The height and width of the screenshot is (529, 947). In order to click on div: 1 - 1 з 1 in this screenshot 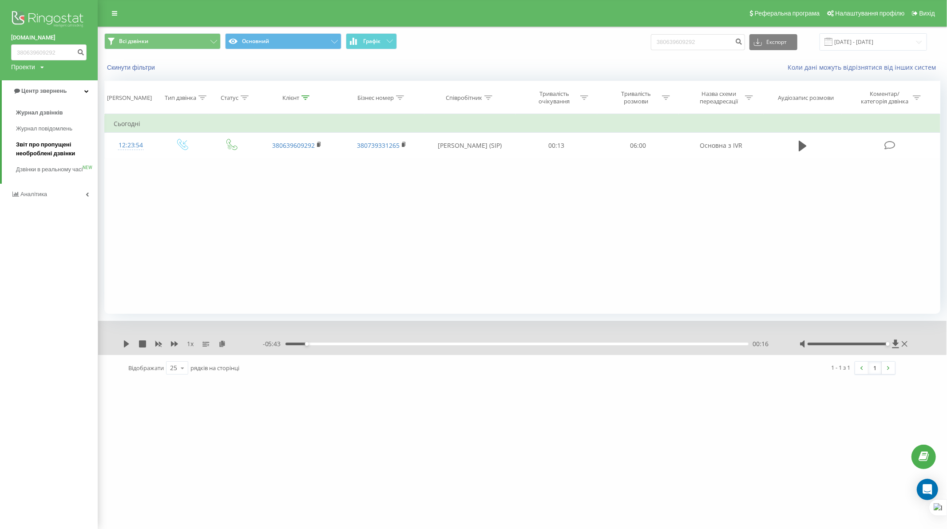, I will do `click(841, 368)`.